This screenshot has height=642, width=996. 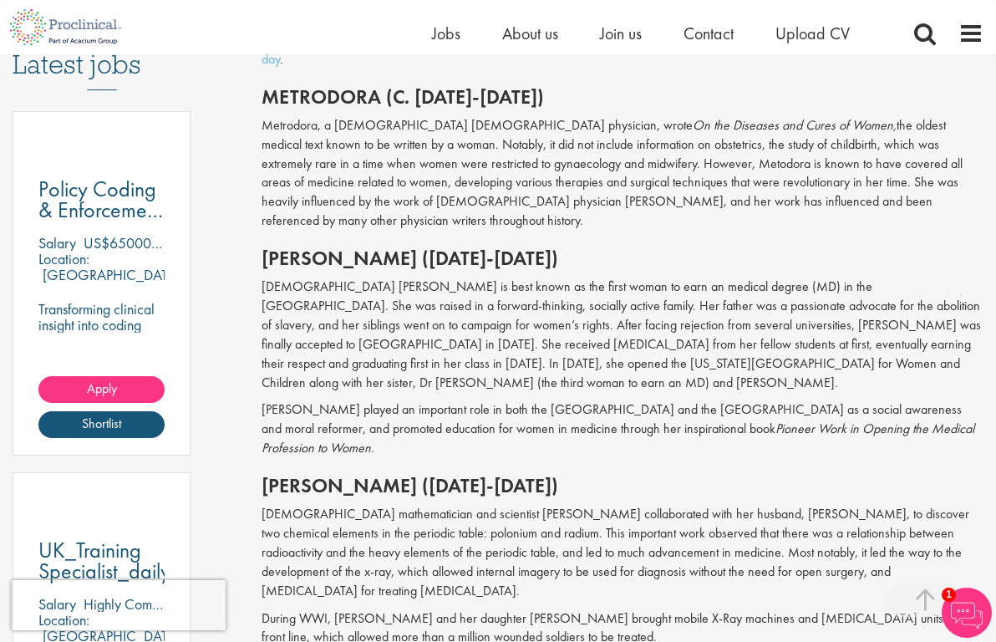 I want to click on span: Policy Coding & Enforcement Analyst - Remote, so click(x=100, y=220).